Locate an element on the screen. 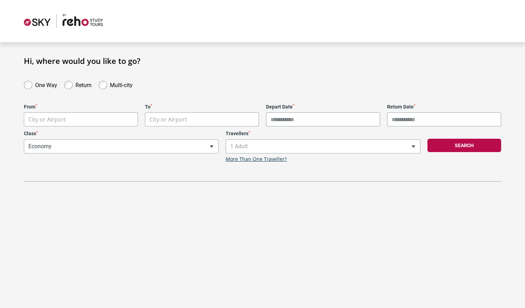  h1: Hi, where would you like to go? is located at coordinates (263, 61).